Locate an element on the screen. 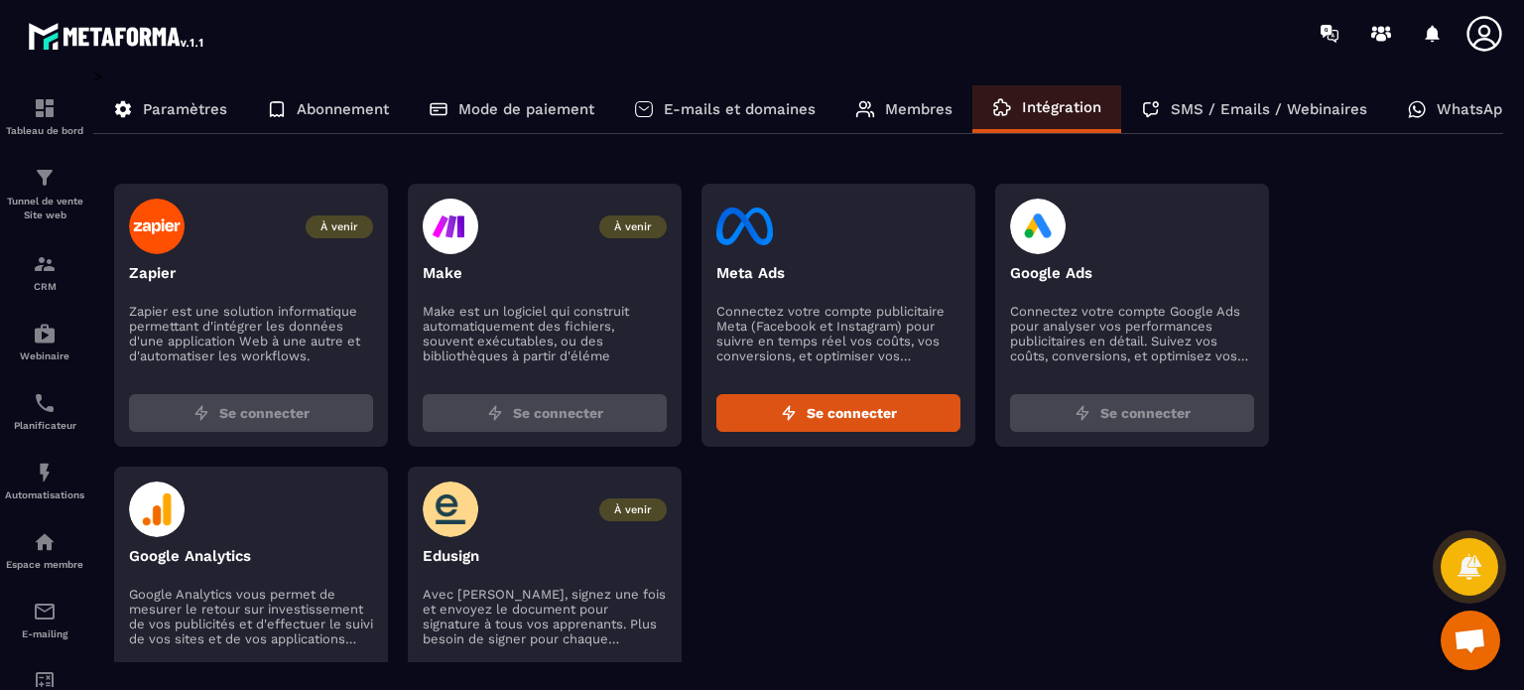 The image size is (1524, 690). p: Membres is located at coordinates (919, 109).